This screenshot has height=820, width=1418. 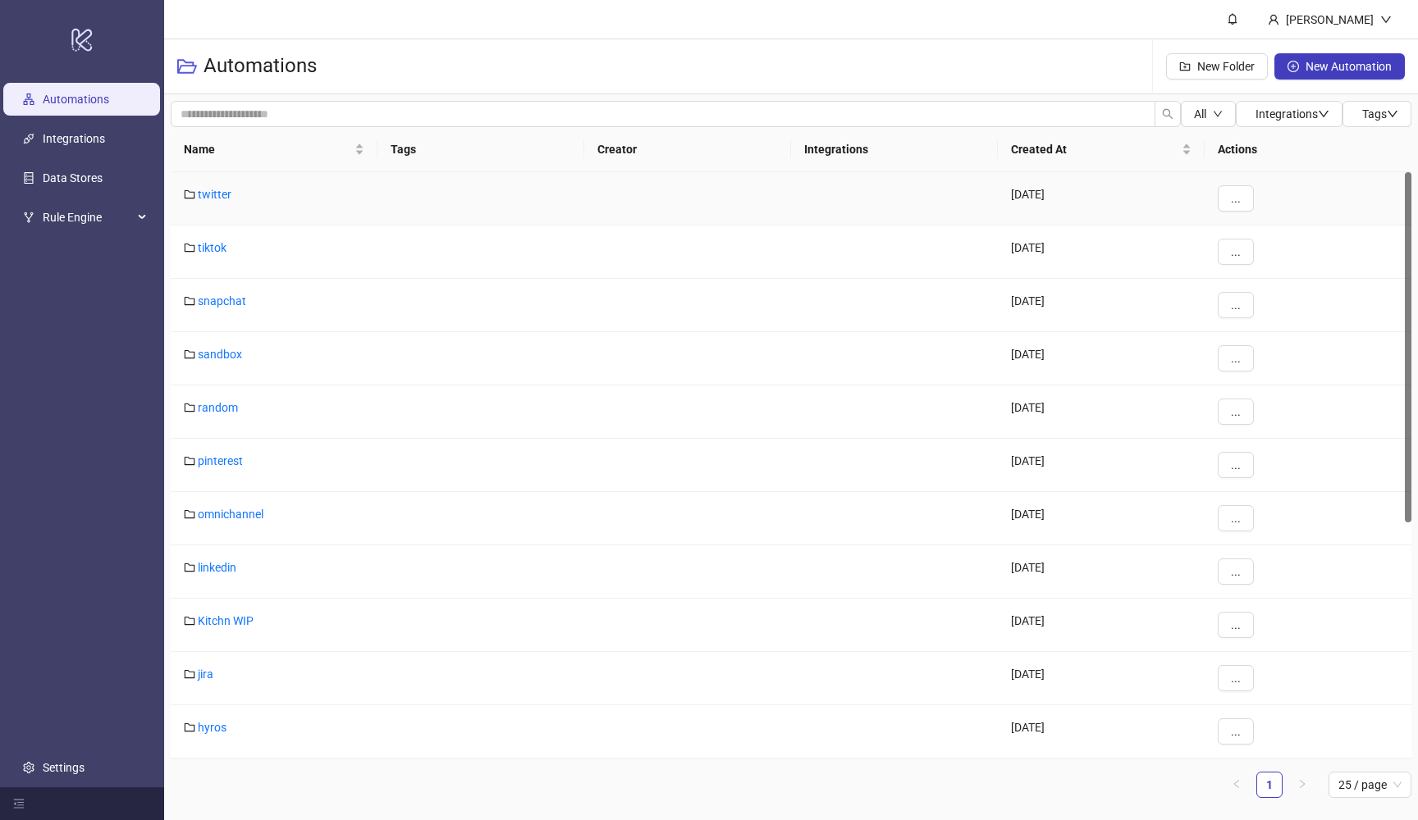 What do you see at coordinates (1226, 66) in the screenshot?
I see `span: New Folder` at bounding box center [1226, 66].